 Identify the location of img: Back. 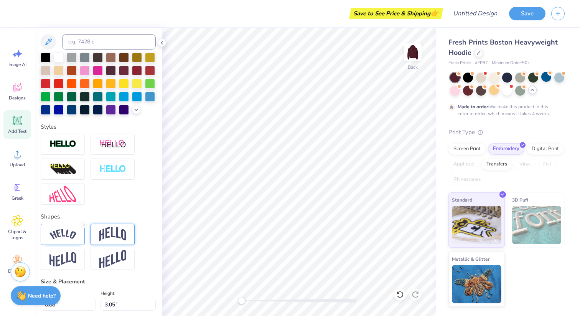
(413, 52).